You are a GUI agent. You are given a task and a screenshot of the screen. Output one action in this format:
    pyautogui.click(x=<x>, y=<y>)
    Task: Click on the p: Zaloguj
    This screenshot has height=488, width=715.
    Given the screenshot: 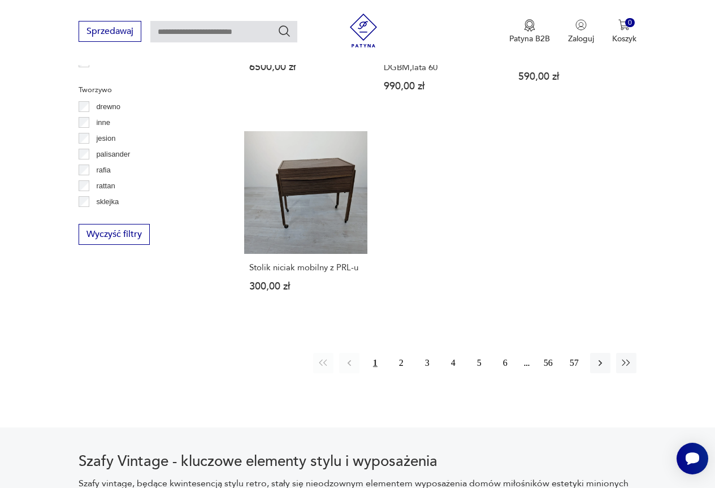 What is the action you would take?
    pyautogui.click(x=581, y=38)
    